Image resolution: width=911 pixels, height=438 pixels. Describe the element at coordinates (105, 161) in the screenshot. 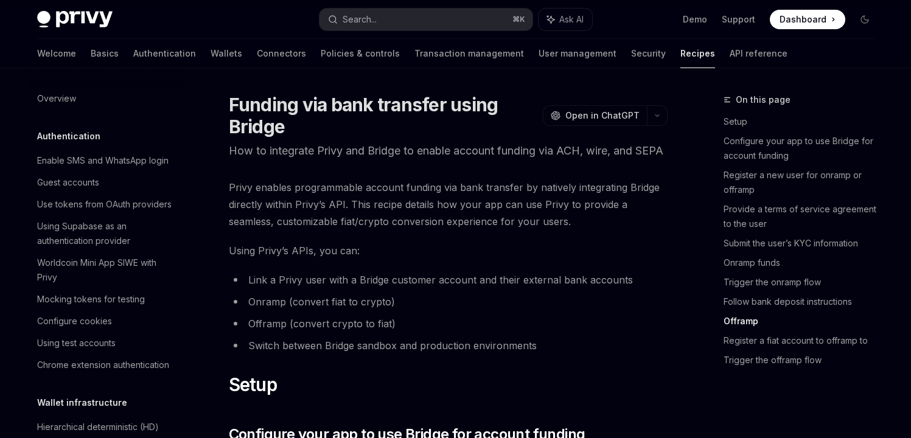

I see `a: Enable SMS and WhatsApp login` at that location.